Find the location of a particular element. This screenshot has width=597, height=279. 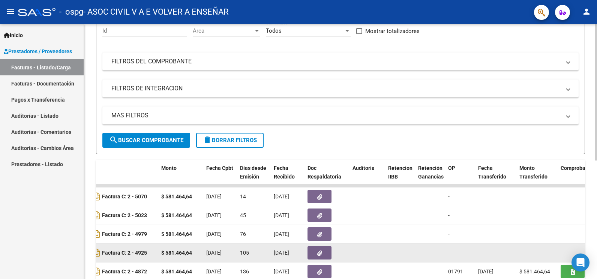

mat-icon: delete is located at coordinates (207, 140).